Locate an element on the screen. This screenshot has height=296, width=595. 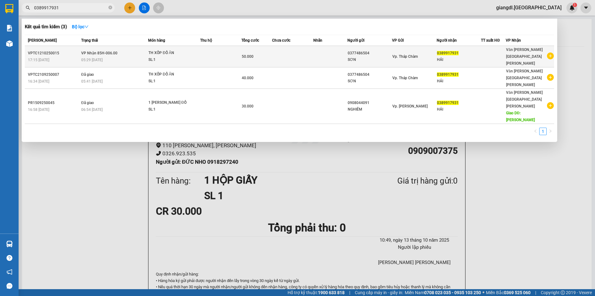
span: question-circle is located at coordinates (9, 257).